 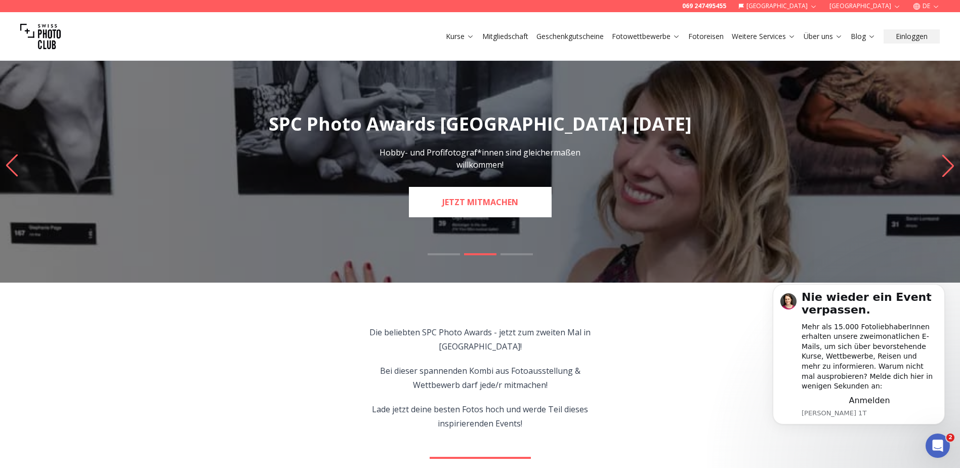 What do you see at coordinates (101, 86) in the screenshot?
I see `div: message notification from Joan, Vor 1T. Nie wieder ein Event verpassen. Mehr als 15.000 Fotoliebh...` at bounding box center [101, 86].